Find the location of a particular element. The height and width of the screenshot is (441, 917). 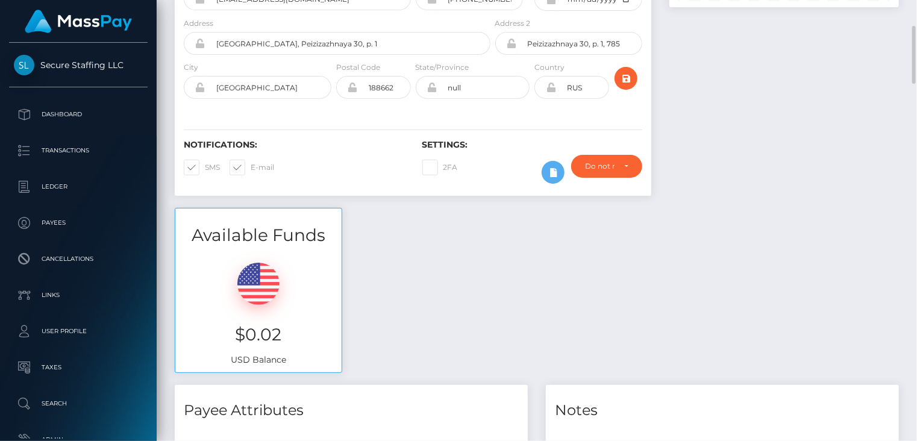

label: Country is located at coordinates (550, 67).